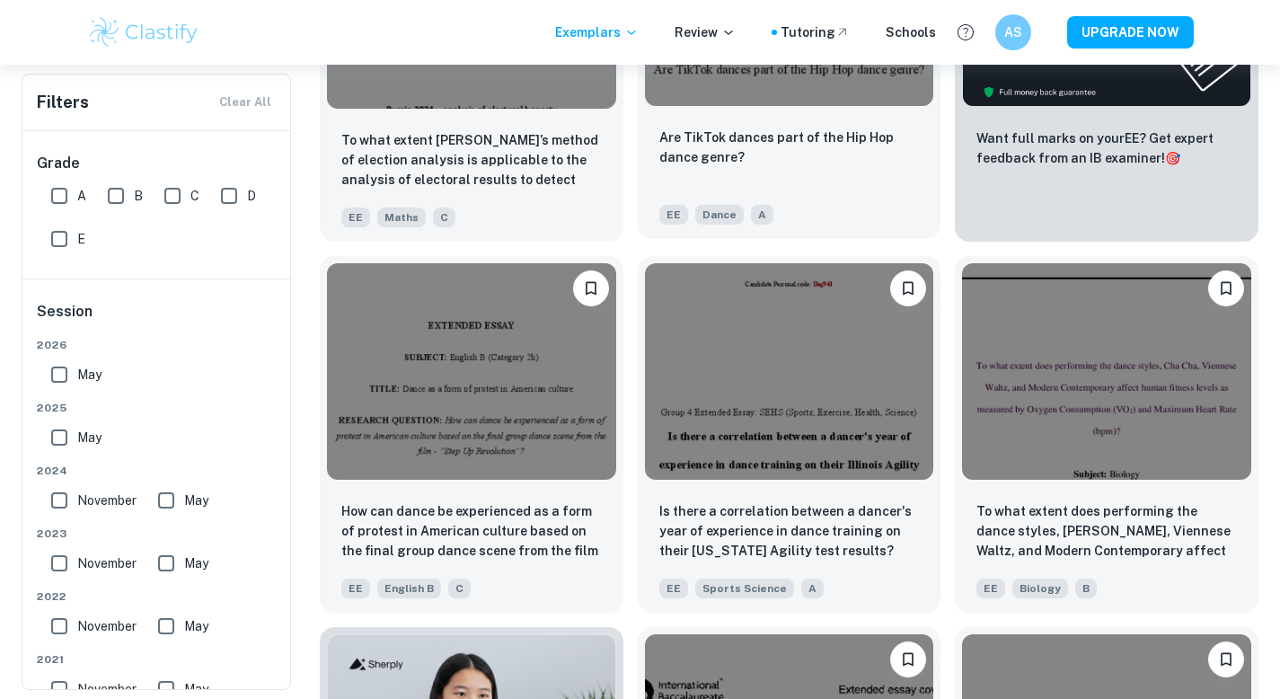 The width and height of the screenshot is (1280, 699). Describe the element at coordinates (1107, 148) in the screenshot. I see `p: Want full marks on your EE ? Get expert feedback from an IB examiner!` at that location.